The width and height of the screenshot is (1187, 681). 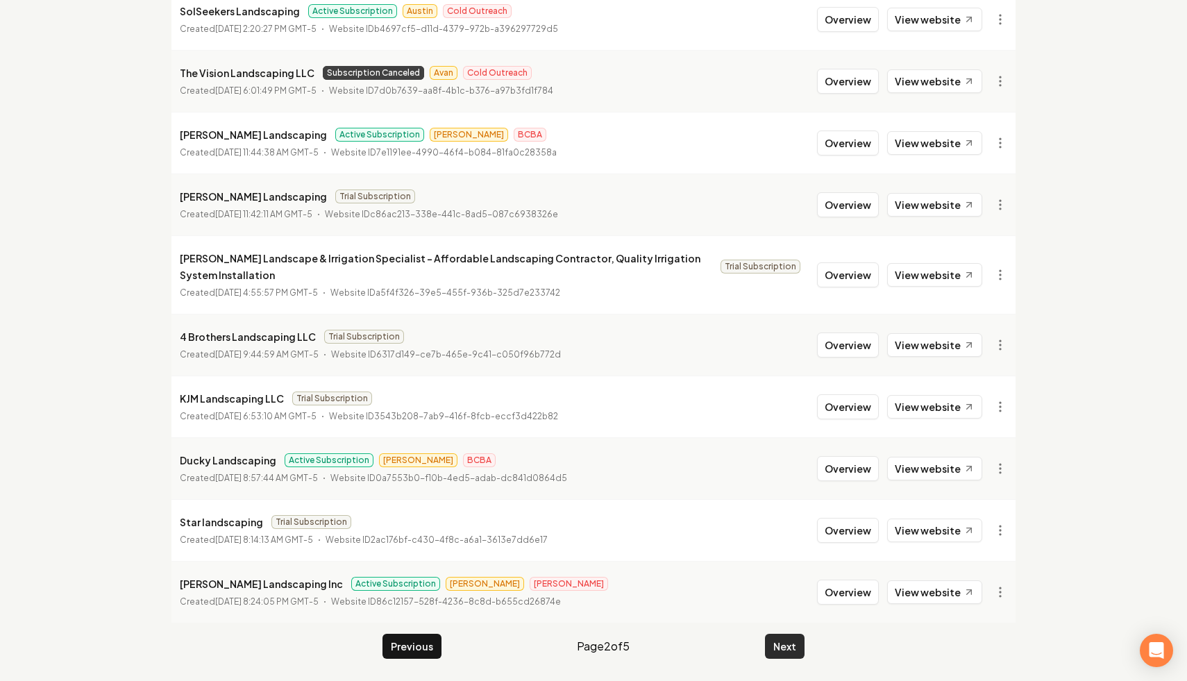 What do you see at coordinates (445, 293) in the screenshot?
I see `p: Website ID a5f4f326-39e5-455f-936b-325d7e233742` at bounding box center [445, 293].